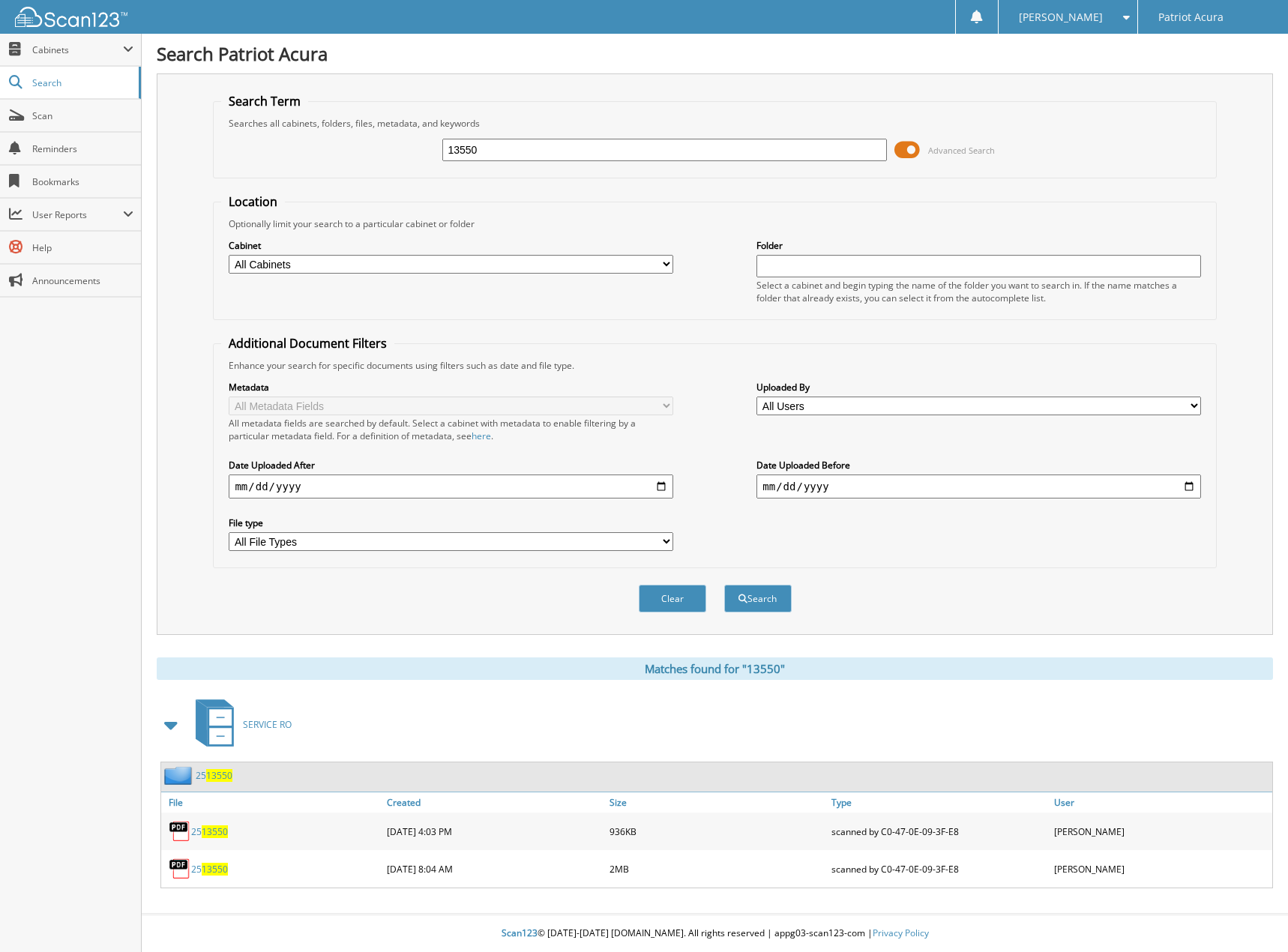 The width and height of the screenshot is (1288, 952). Describe the element at coordinates (494, 802) in the screenshot. I see `a: Created` at that location.